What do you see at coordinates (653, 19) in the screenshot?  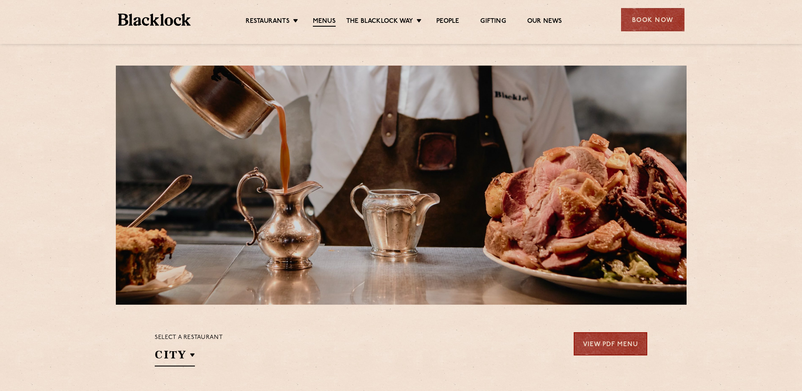 I see `div: Book Now` at bounding box center [653, 19].